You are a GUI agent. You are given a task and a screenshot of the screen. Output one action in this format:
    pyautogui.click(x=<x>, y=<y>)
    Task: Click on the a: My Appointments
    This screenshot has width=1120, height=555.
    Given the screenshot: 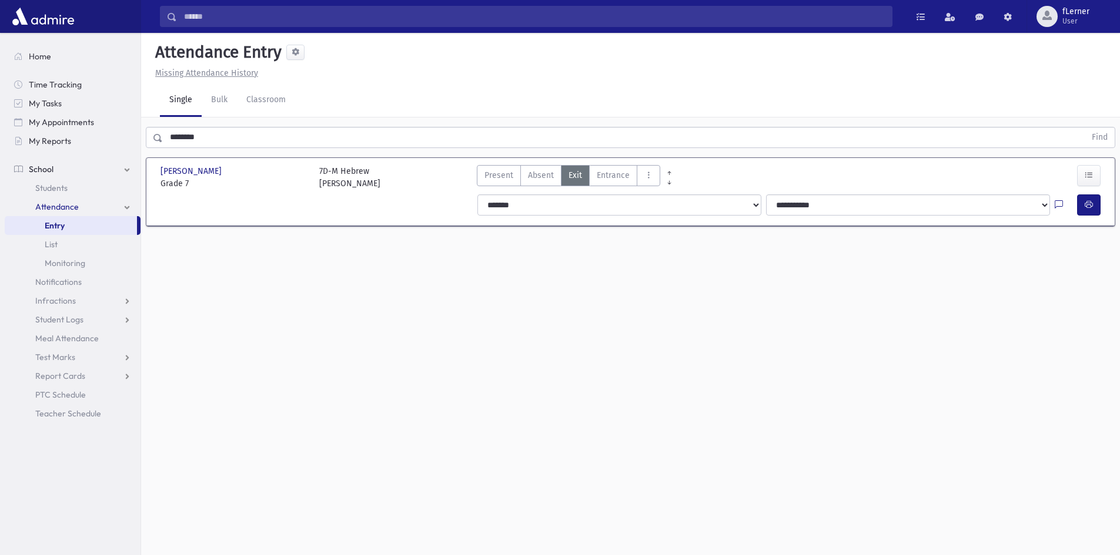 What is the action you would take?
    pyautogui.click(x=72, y=122)
    